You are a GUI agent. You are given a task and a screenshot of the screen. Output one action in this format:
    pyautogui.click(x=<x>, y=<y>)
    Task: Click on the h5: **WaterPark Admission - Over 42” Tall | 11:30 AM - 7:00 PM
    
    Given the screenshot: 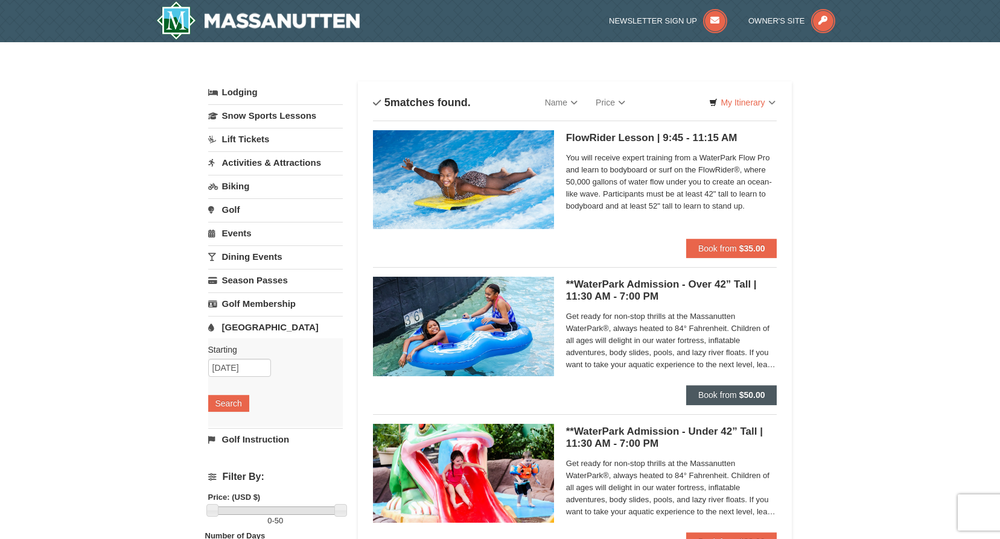 What is the action you would take?
    pyautogui.click(x=671, y=291)
    